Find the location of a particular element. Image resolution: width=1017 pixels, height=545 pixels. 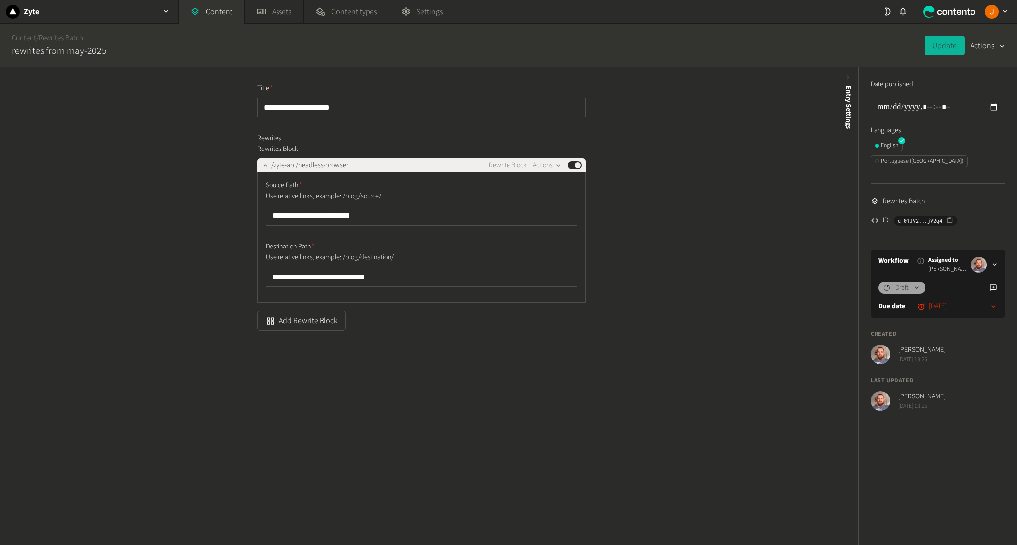

span: Settings is located at coordinates (429, 12).